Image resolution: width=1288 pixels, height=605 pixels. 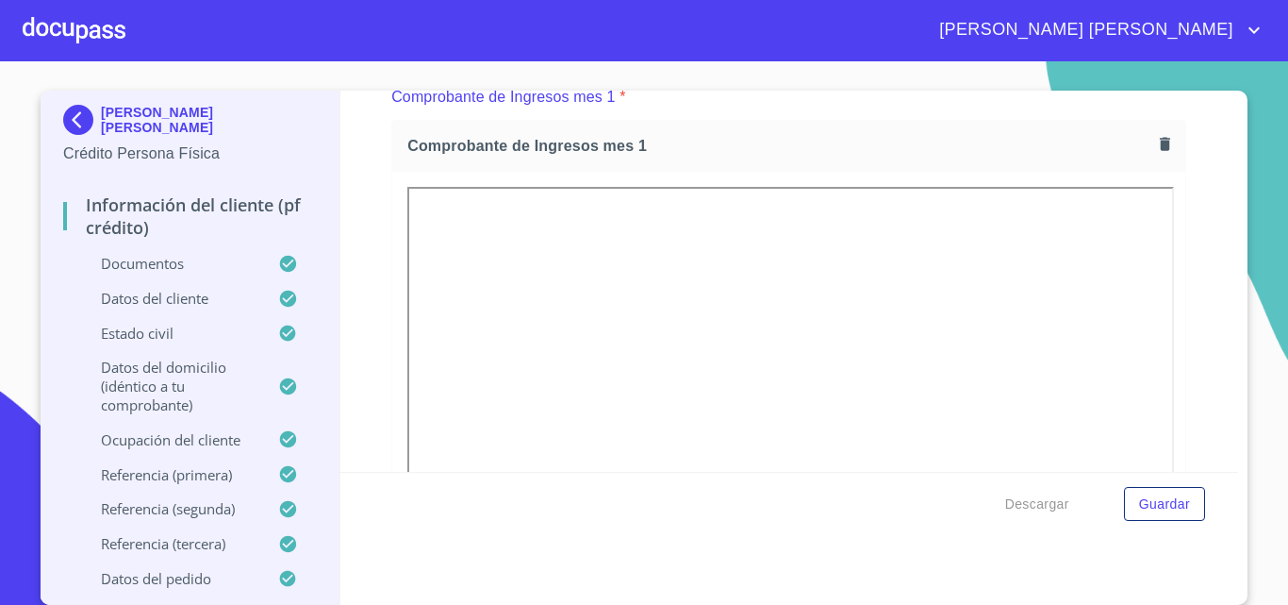 What do you see at coordinates (171, 263) in the screenshot?
I see `p: Documentos` at bounding box center [171, 263].